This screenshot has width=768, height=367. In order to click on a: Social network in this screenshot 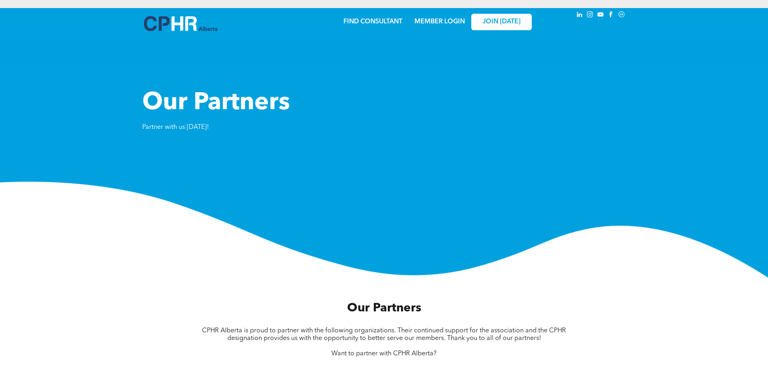, I will do `click(621, 15)`.